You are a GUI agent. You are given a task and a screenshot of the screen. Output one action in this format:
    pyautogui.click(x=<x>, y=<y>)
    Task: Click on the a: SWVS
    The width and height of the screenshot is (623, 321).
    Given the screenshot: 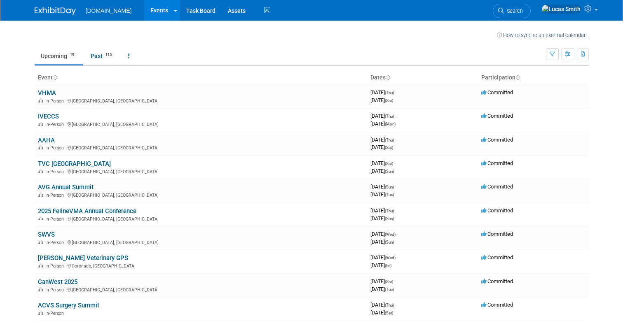 What is the action you would take?
    pyautogui.click(x=46, y=235)
    